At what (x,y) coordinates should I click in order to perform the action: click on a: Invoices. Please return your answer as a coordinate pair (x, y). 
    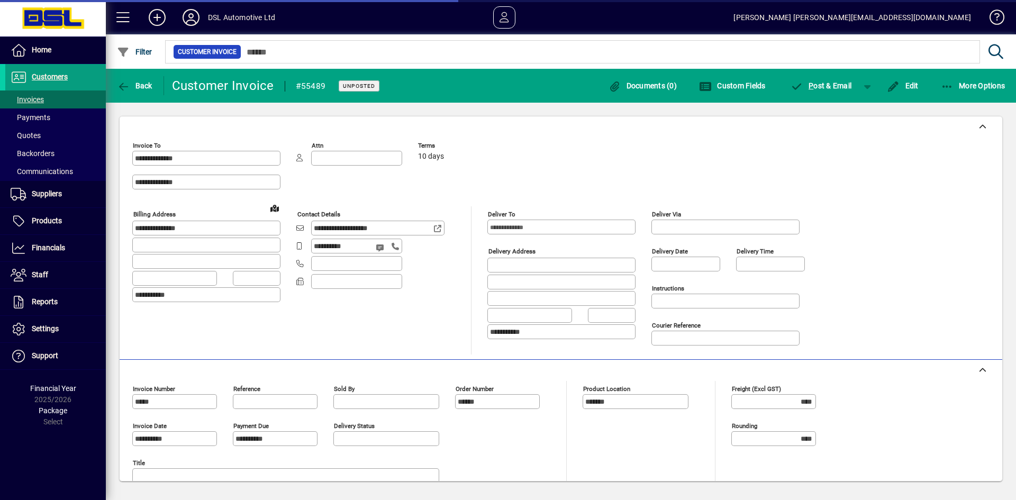
    Looking at the image, I should click on (56, 100).